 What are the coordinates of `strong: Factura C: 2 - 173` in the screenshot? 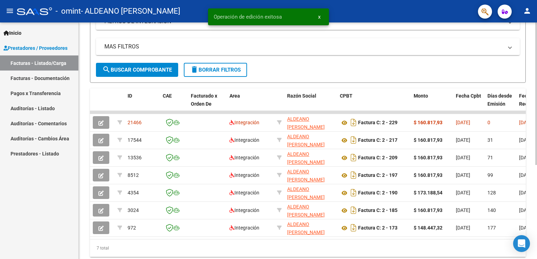 It's located at (378, 228).